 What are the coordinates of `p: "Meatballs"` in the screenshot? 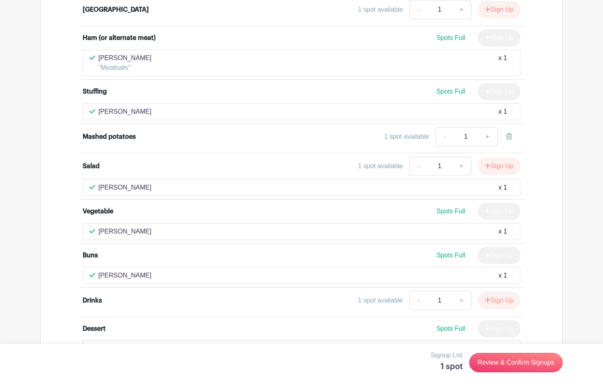 It's located at (125, 68).